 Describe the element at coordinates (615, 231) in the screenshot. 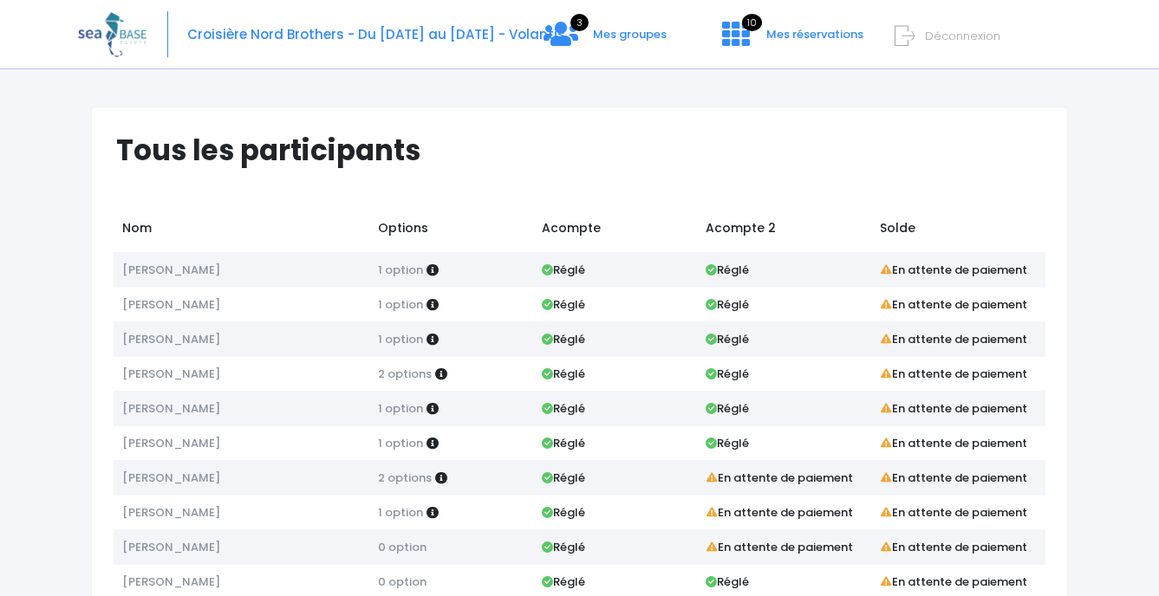

I see `td: Acompte` at that location.